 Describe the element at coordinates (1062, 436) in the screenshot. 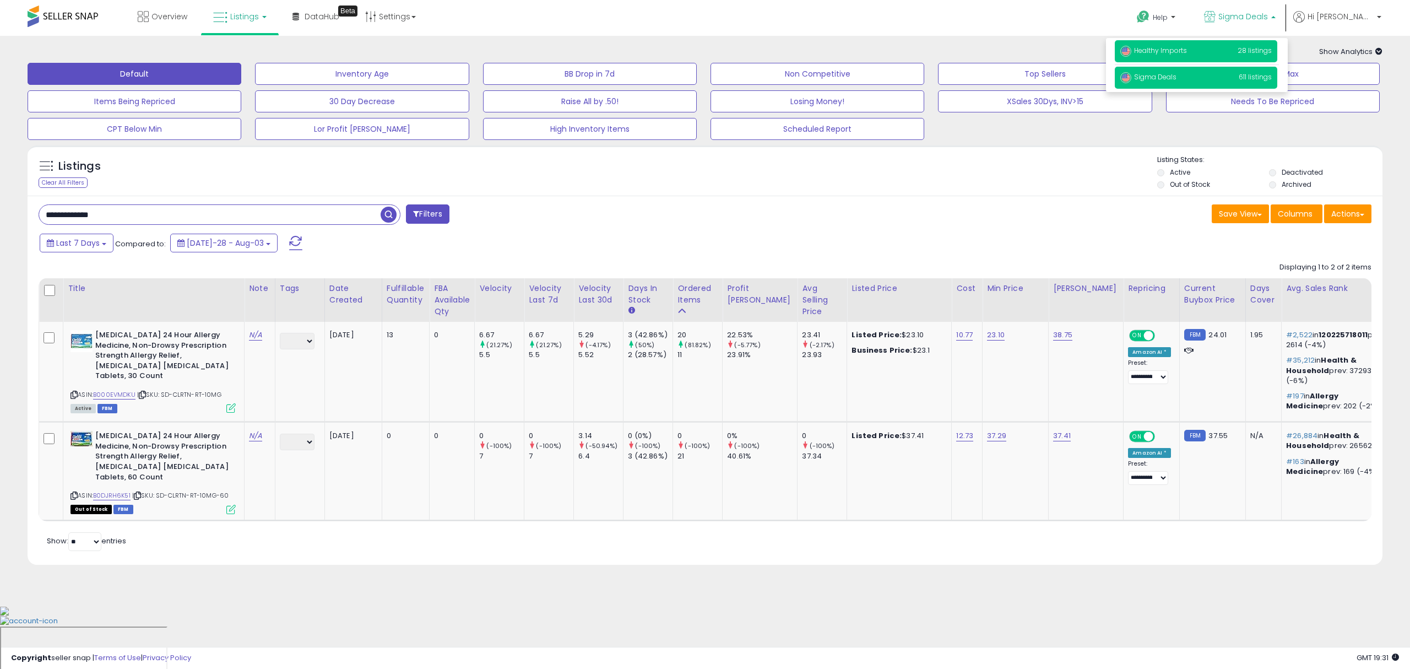

I see `a: 37.41` at that location.